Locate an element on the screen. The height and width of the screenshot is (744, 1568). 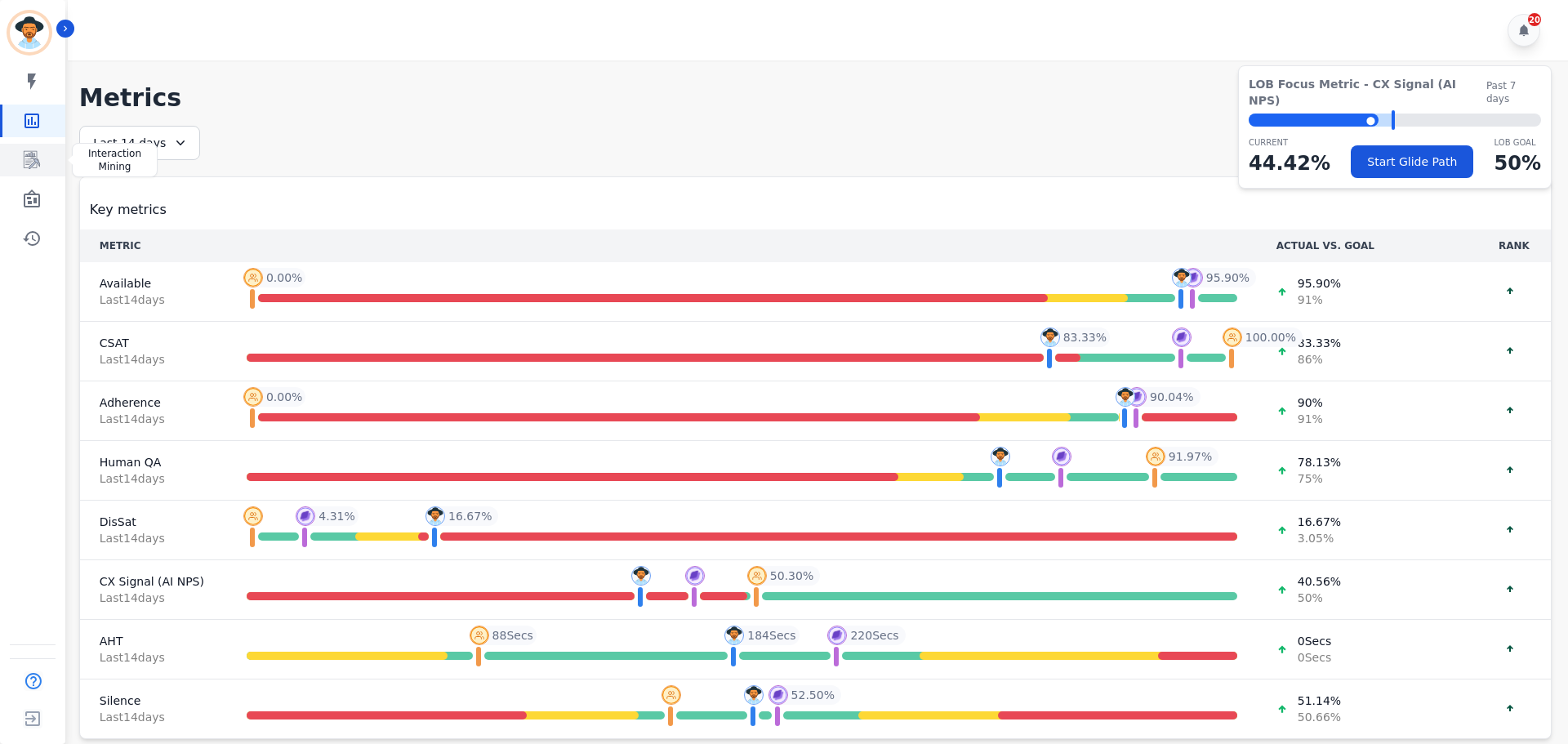
span: 78.13 % is located at coordinates (1319, 462).